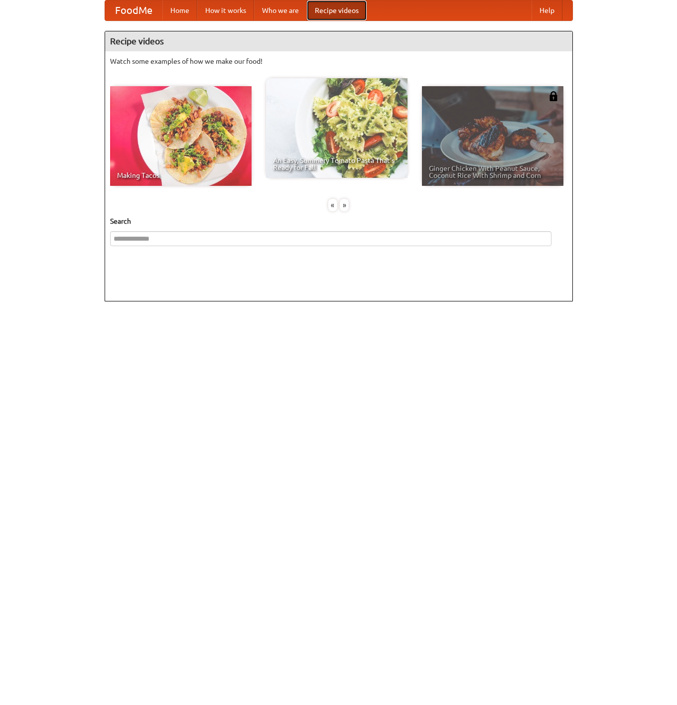  Describe the element at coordinates (337, 164) in the screenshot. I see `span: An Easy, Summery Tomato Pasta That's Ready for Fall` at that location.